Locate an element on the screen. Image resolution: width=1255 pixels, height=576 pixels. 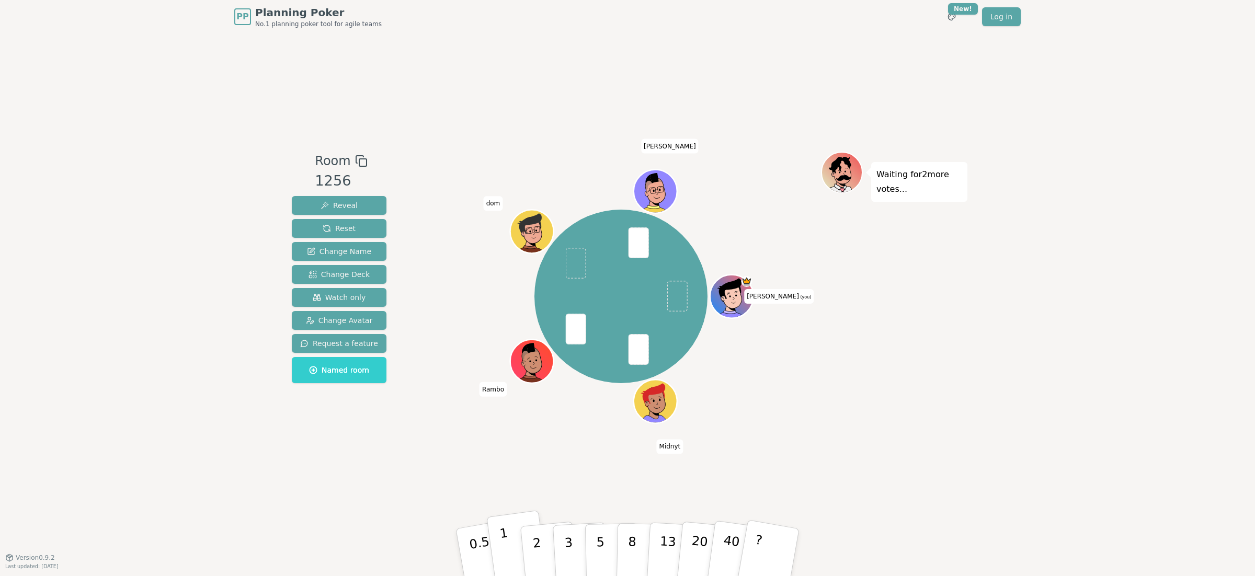
span: Matthew J is the host is located at coordinates (746, 281).